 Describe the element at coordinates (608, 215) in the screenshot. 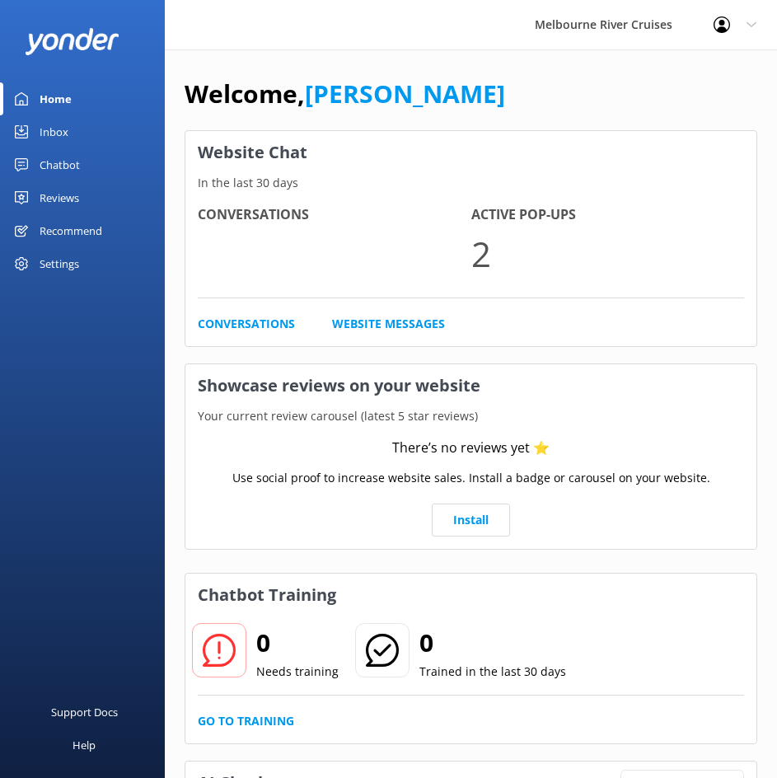

I see `h4: Active Pop-ups` at that location.